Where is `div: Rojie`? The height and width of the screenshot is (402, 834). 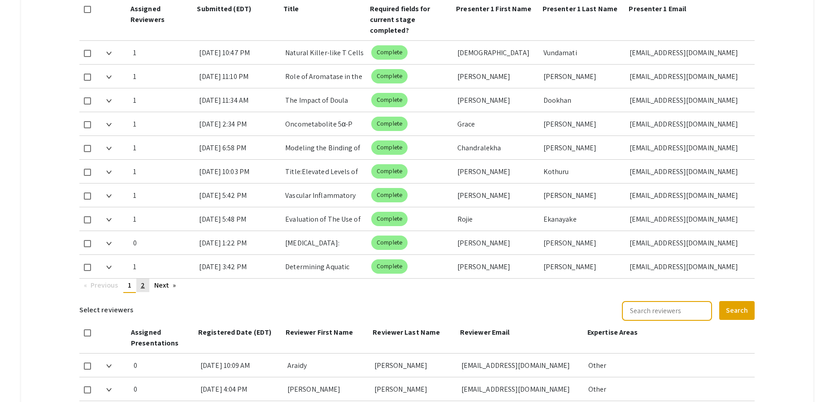 div: Rojie is located at coordinates (497, 219).